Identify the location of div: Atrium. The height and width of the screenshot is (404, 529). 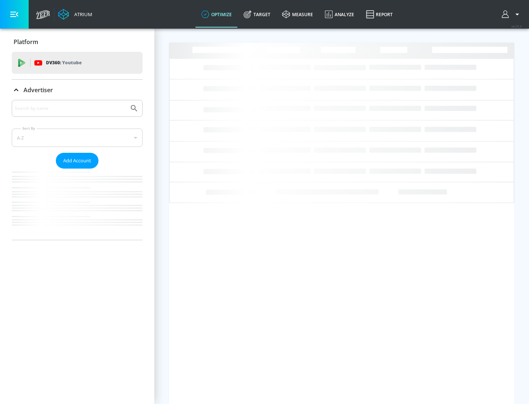
(82, 14).